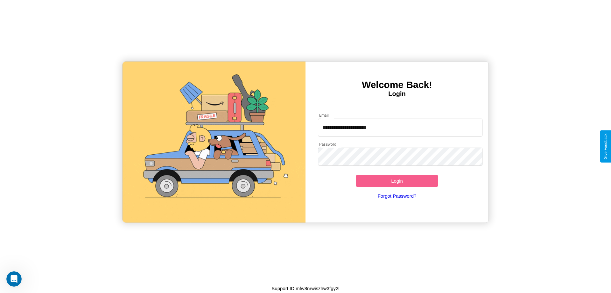  Describe the element at coordinates (397, 181) in the screenshot. I see `button: Login` at that location.